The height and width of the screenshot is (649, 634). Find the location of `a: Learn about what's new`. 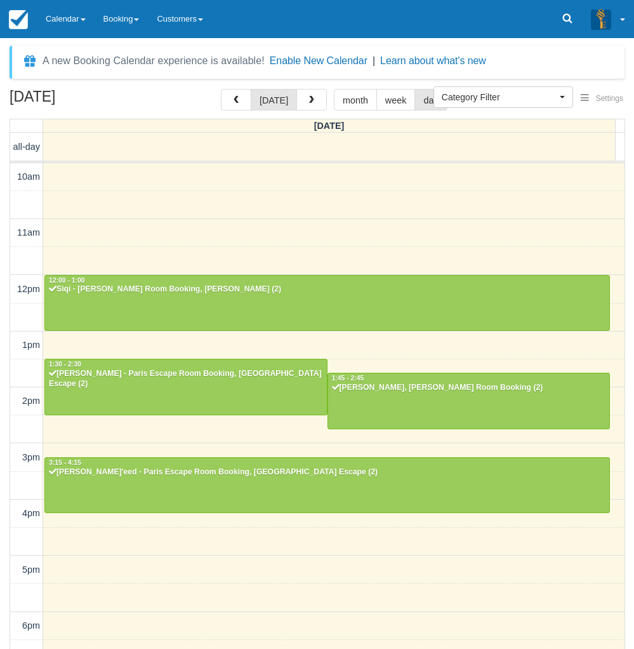

a: Learn about what's new is located at coordinates (433, 60).